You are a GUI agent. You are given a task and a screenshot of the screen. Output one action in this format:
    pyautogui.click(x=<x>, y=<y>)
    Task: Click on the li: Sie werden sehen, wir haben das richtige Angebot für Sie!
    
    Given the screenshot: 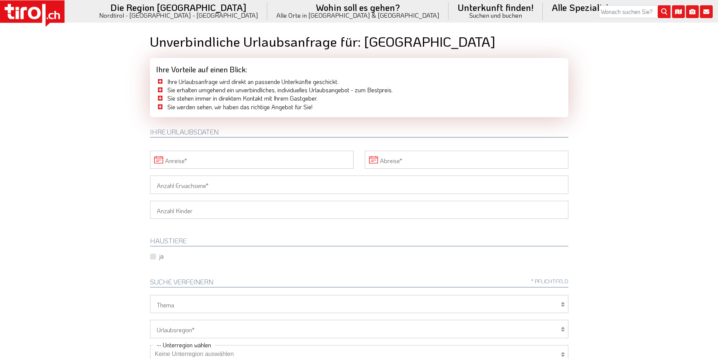 What is the action you would take?
    pyautogui.click(x=359, y=107)
    